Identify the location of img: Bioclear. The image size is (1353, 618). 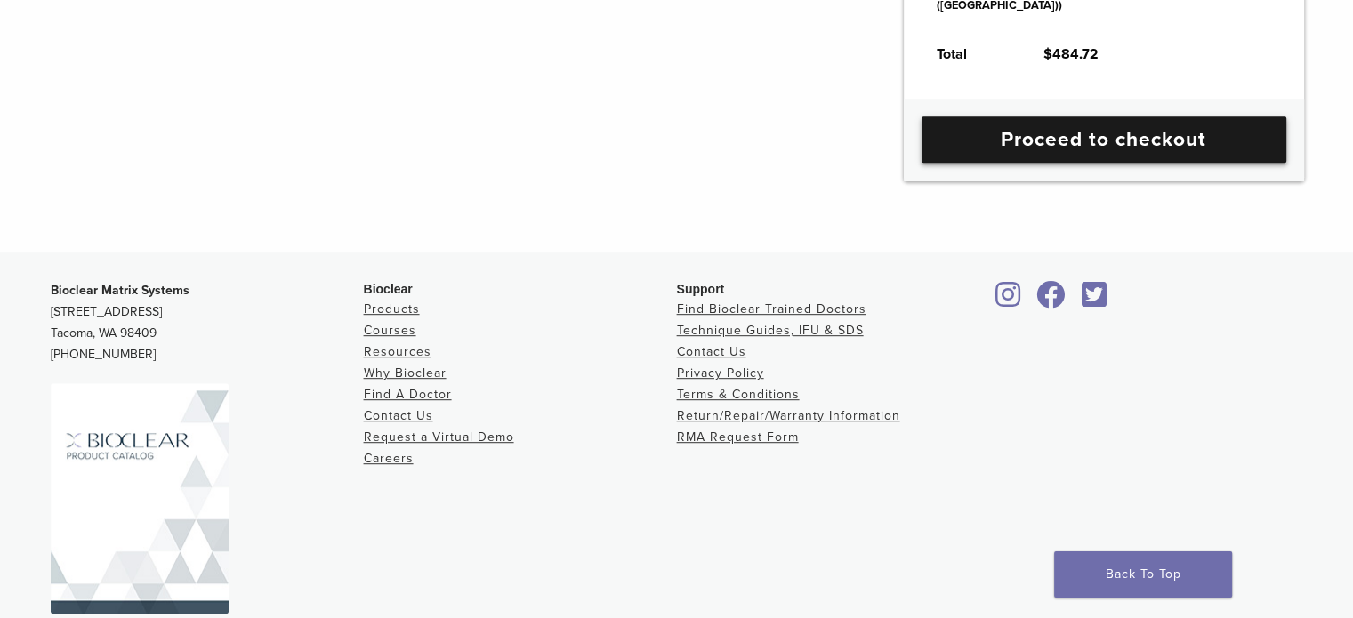
(140, 498).